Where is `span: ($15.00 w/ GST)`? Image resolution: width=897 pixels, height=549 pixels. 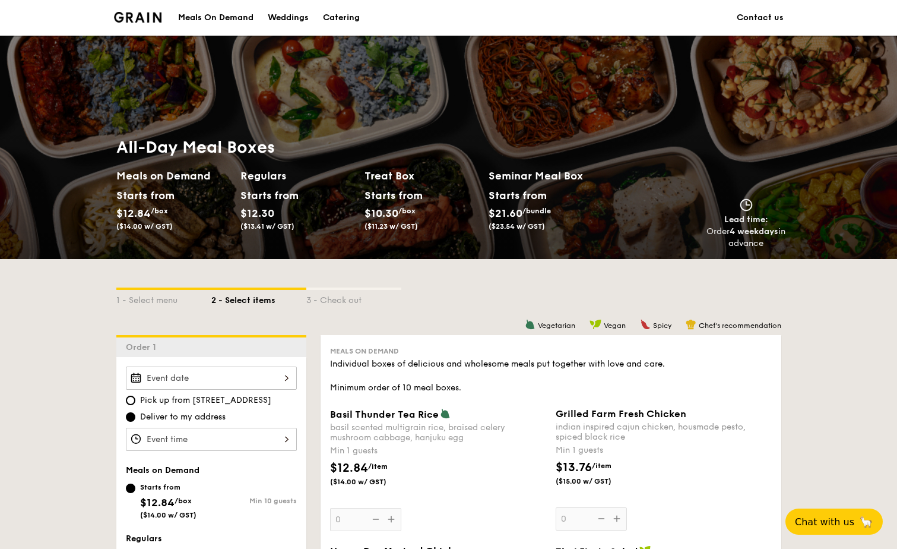 span: ($15.00 w/ GST) is located at coordinates (596, 481).